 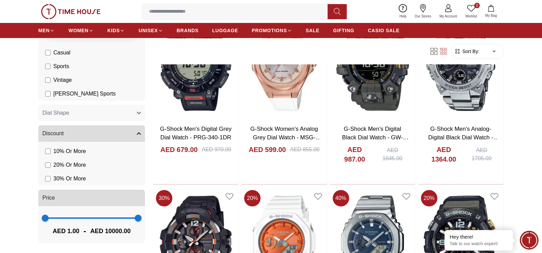 I want to click on a: CASIO SALE, so click(x=383, y=30).